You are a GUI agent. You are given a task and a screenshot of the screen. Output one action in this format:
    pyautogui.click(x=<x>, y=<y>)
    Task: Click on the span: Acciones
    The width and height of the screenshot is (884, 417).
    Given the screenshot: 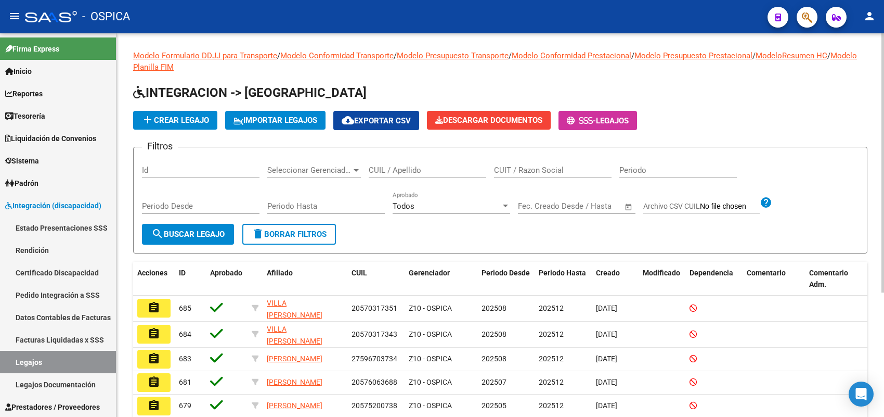 What is the action you would take?
    pyautogui.click(x=152, y=273)
    